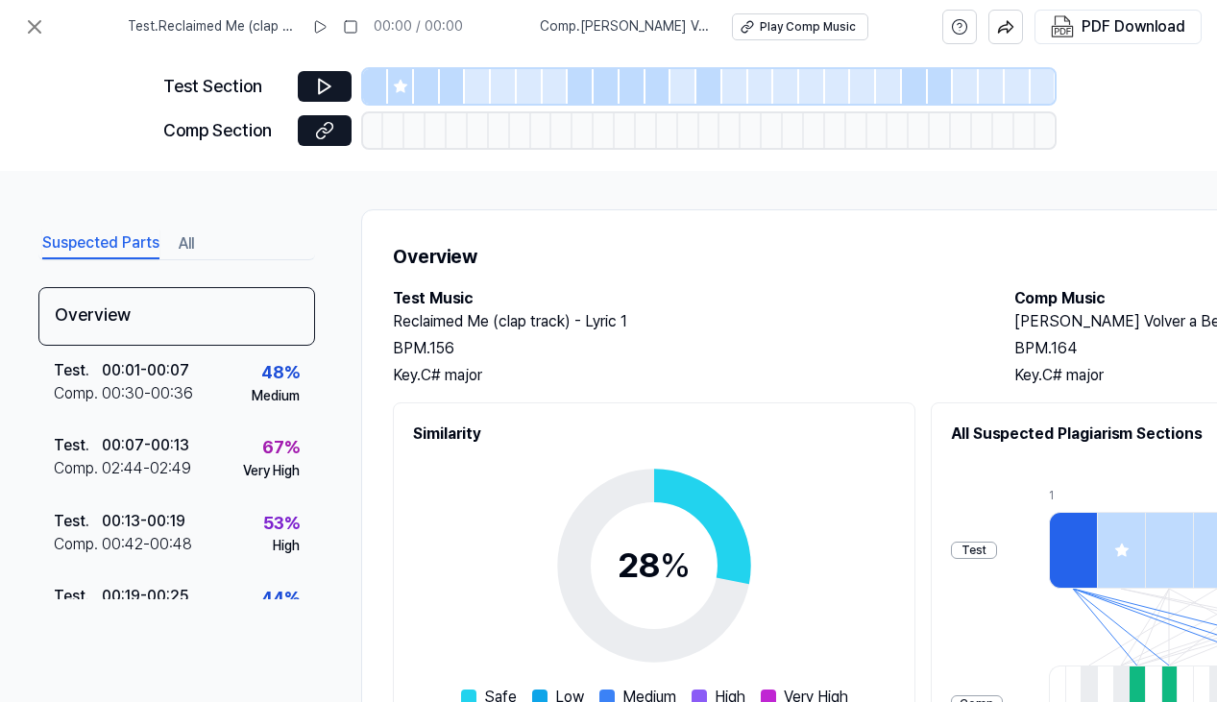  What do you see at coordinates (281, 524) in the screenshot?
I see `div: 53 %` at bounding box center [281, 524].